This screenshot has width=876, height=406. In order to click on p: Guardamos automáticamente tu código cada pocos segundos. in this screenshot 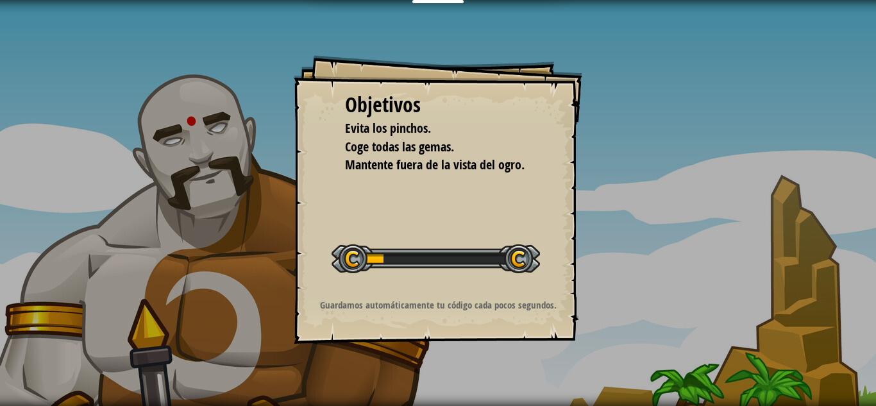, I will do `click(438, 305)`.